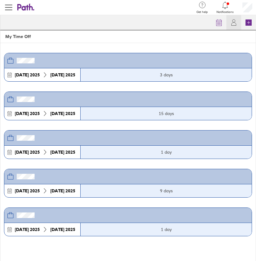 The height and width of the screenshot is (261, 256). What do you see at coordinates (225, 12) in the screenshot?
I see `span: Notifications` at bounding box center [225, 12].